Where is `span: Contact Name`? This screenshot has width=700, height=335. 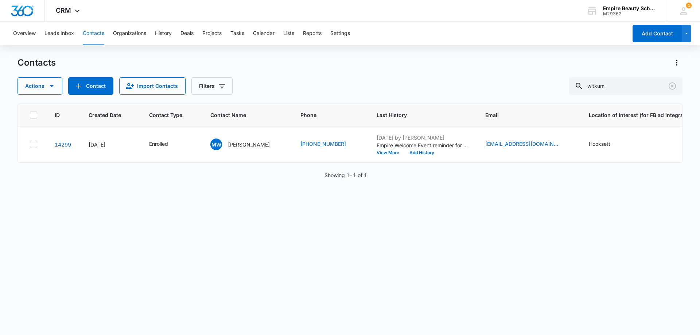
span: Contact Name is located at coordinates (241, 115).